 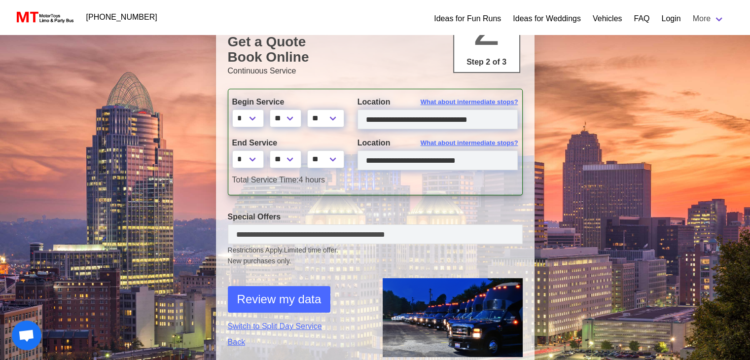 I want to click on a: FAQ, so click(x=641, y=19).